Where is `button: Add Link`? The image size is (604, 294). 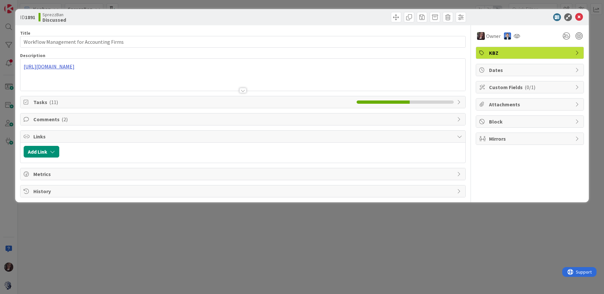
button: Add Link is located at coordinates (41, 152).